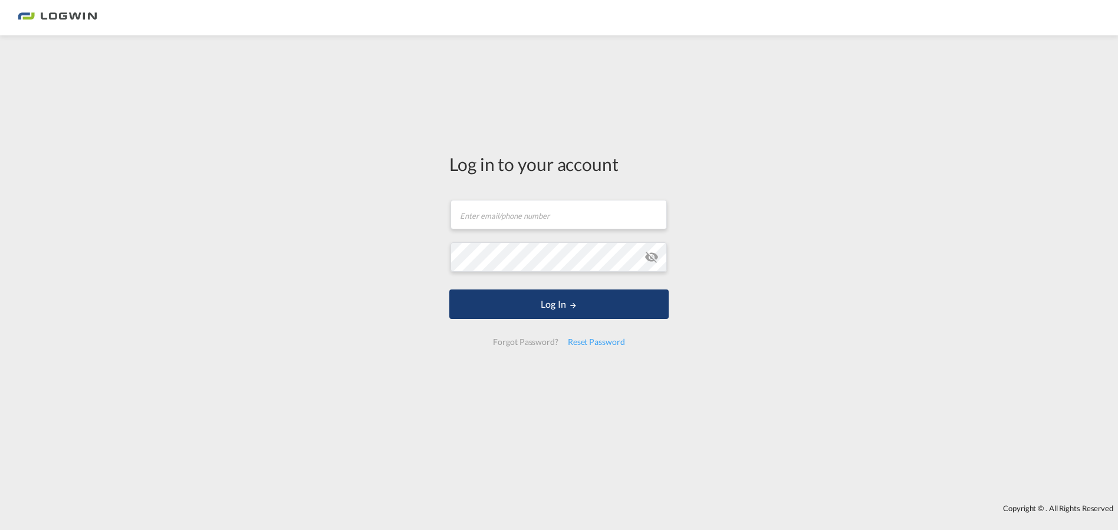 The width and height of the screenshot is (1118, 530). Describe the element at coordinates (526, 342) in the screenshot. I see `div: Forgot Password?` at that location.